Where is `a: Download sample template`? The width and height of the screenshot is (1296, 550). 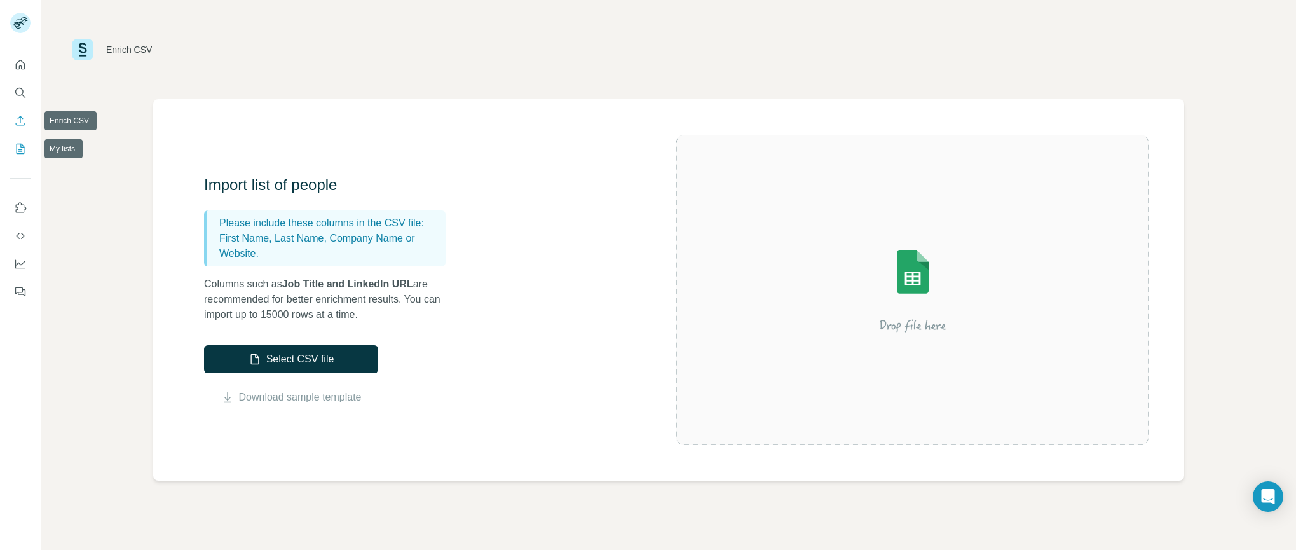 a: Download sample template is located at coordinates (300, 397).